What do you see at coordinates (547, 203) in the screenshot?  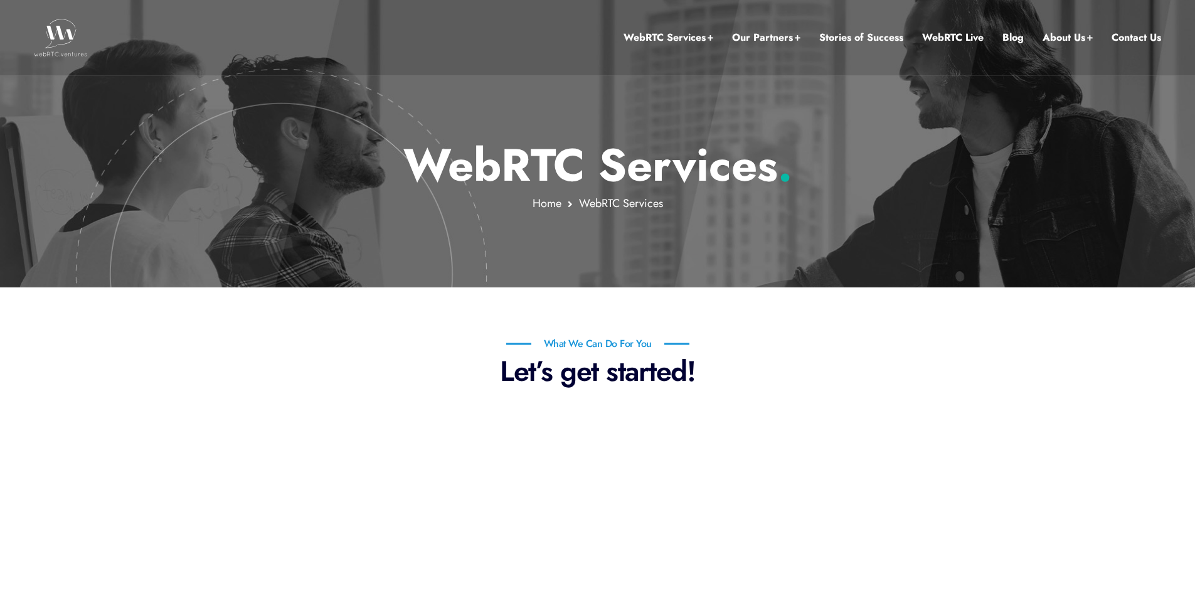 I see `span: Home` at bounding box center [547, 203].